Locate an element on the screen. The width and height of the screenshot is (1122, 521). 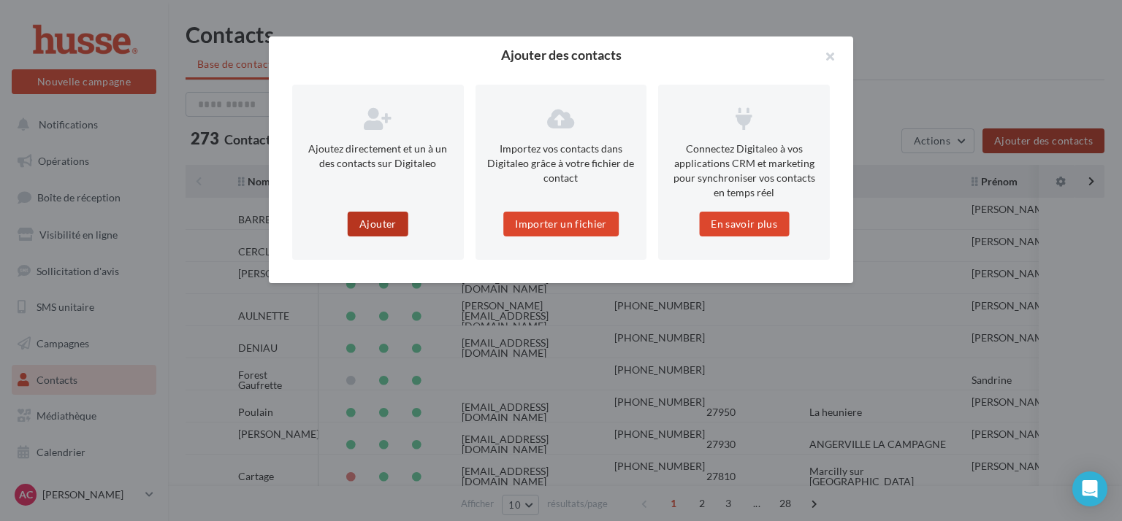
p: Connectez Digitaleo à vos applications CRM et marketing pour synchroniser vos contacts en temps réel is located at coordinates (743, 171).